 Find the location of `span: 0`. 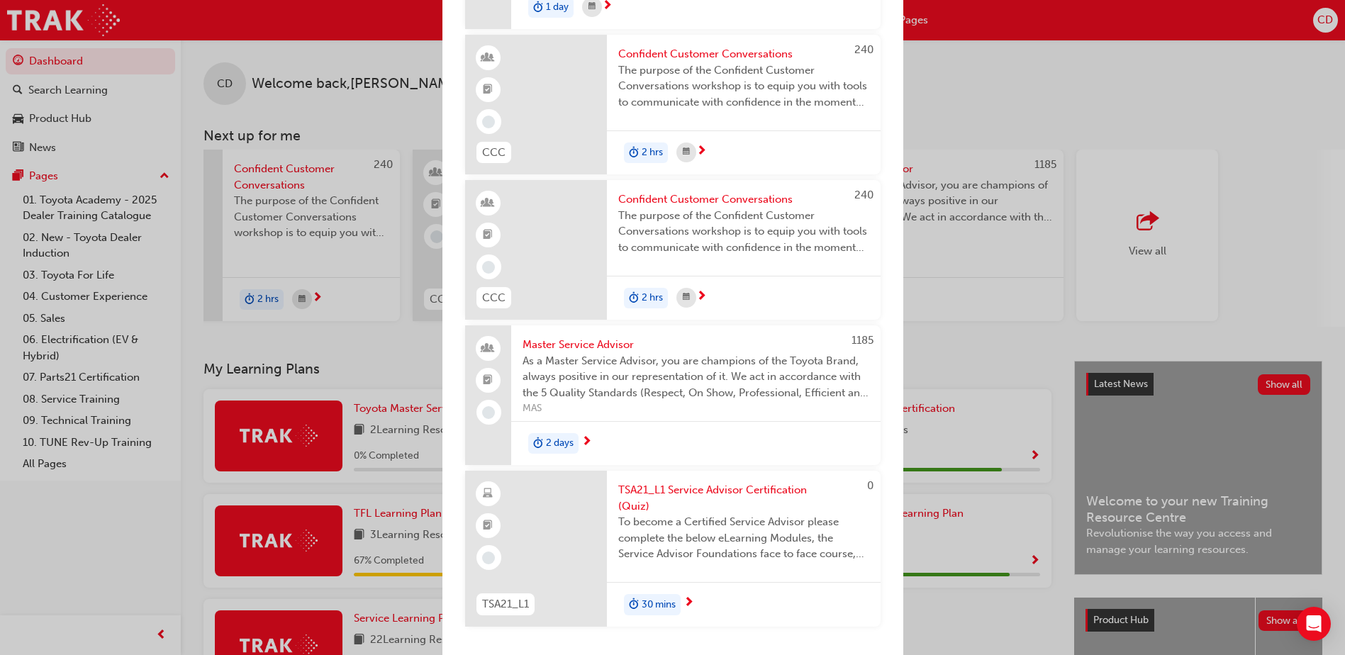

span: 0 is located at coordinates (870, 486).